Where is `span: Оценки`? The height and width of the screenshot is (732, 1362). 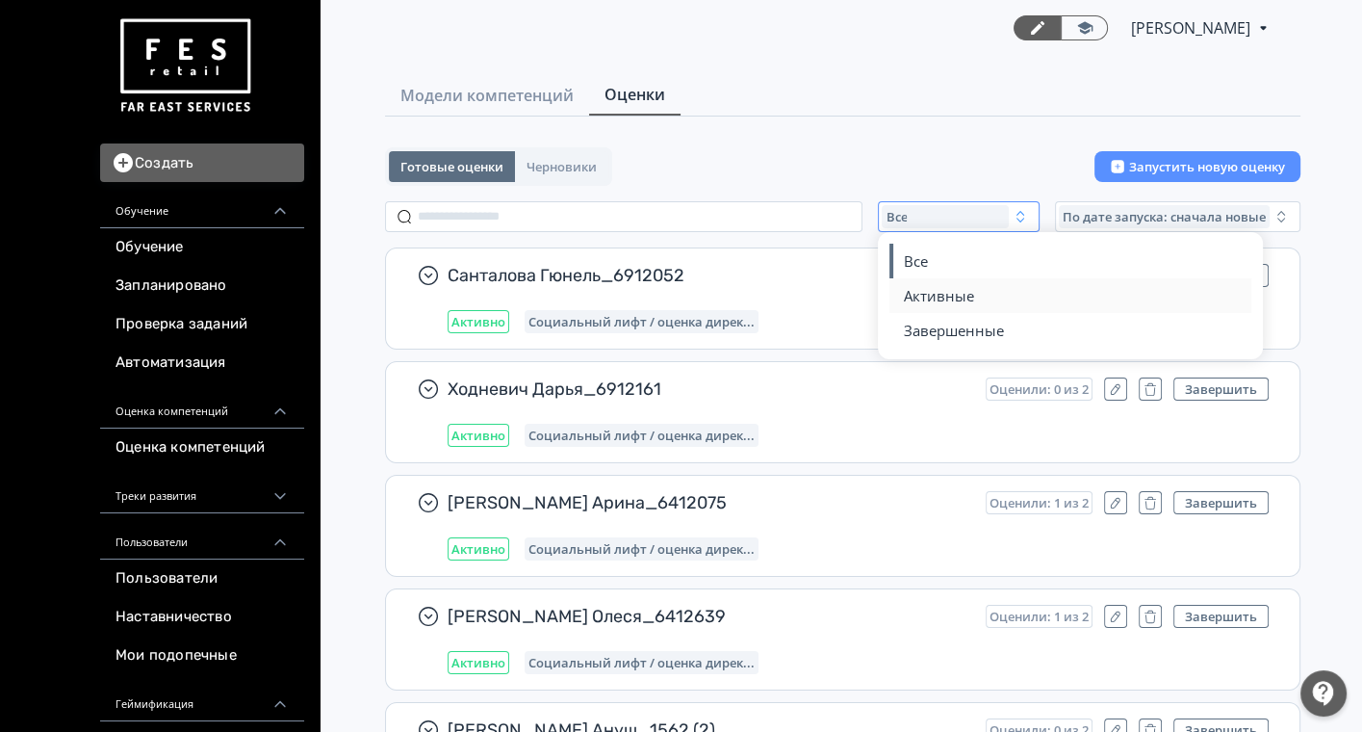
span: Оценки is located at coordinates (634, 94).